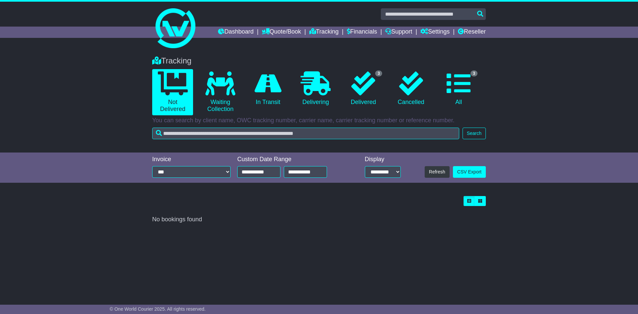  I want to click on a: Cancelled, so click(411, 89).